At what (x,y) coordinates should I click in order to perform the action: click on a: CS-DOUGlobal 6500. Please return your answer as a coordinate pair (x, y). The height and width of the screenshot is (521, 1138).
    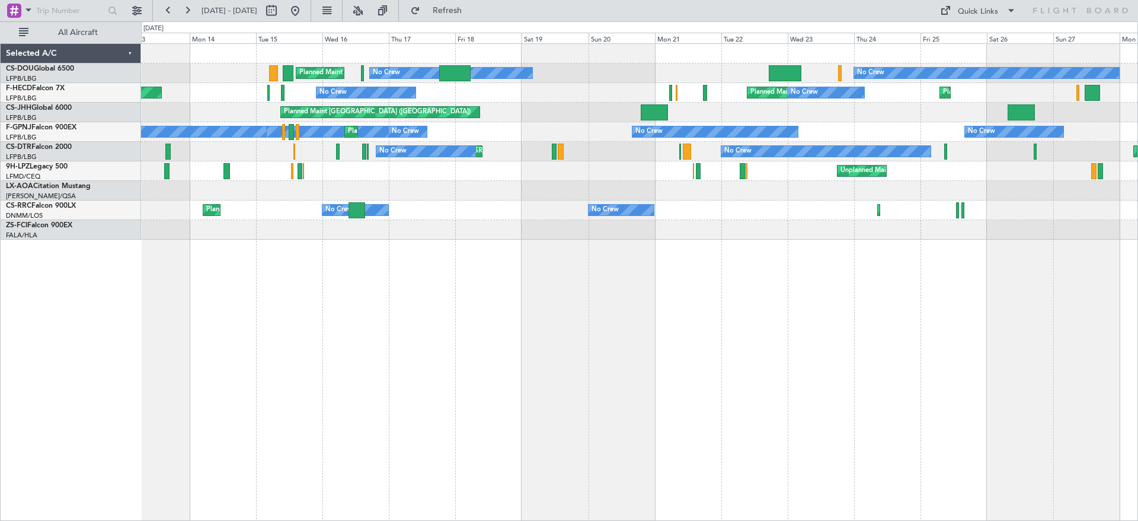
    Looking at the image, I should click on (40, 69).